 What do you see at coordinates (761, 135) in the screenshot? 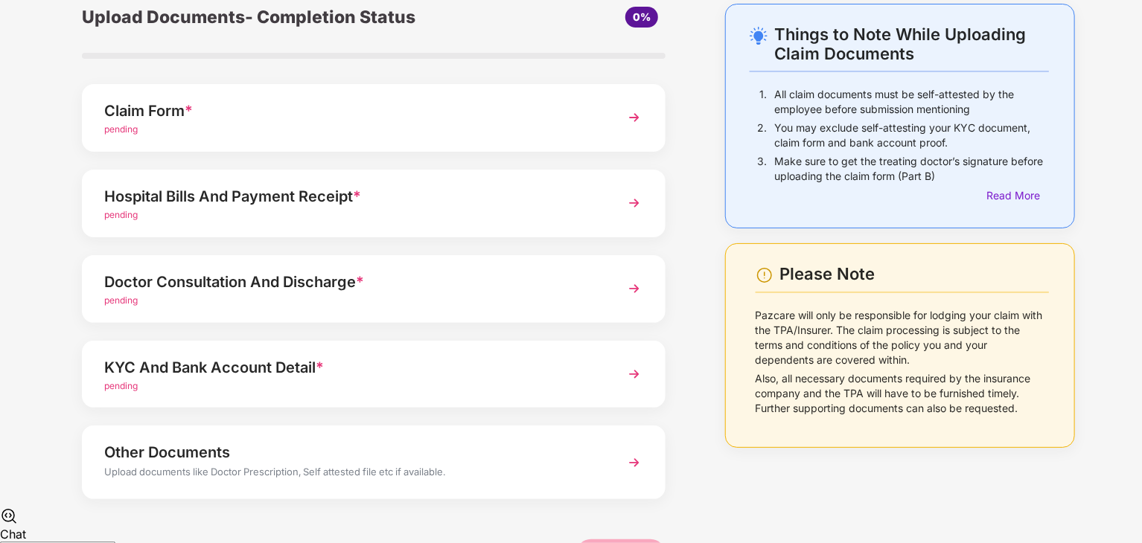
I see `p: 2.` at bounding box center [761, 135].